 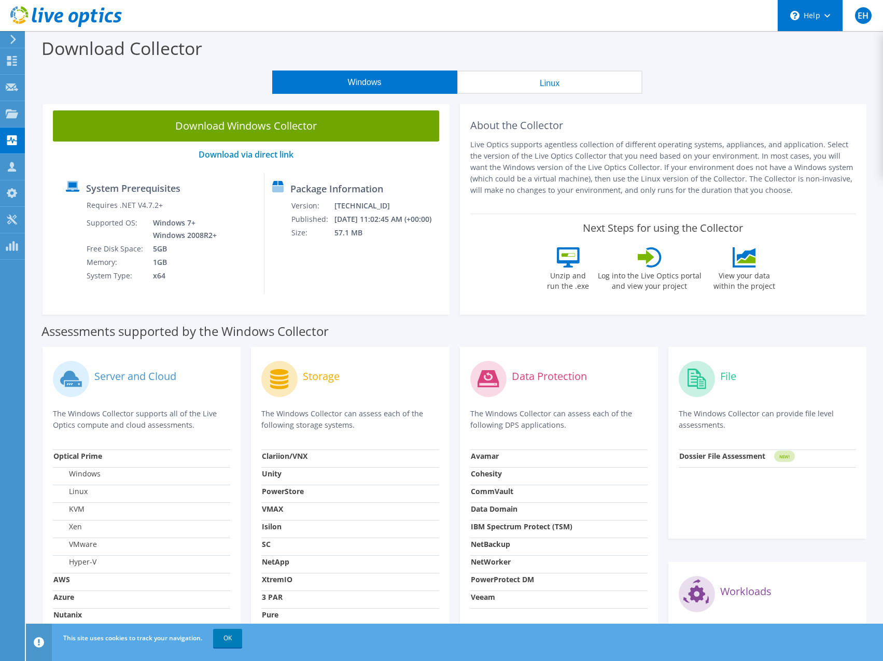 What do you see at coordinates (486, 473) in the screenshot?
I see `strong: Cohesity` at bounding box center [486, 473].